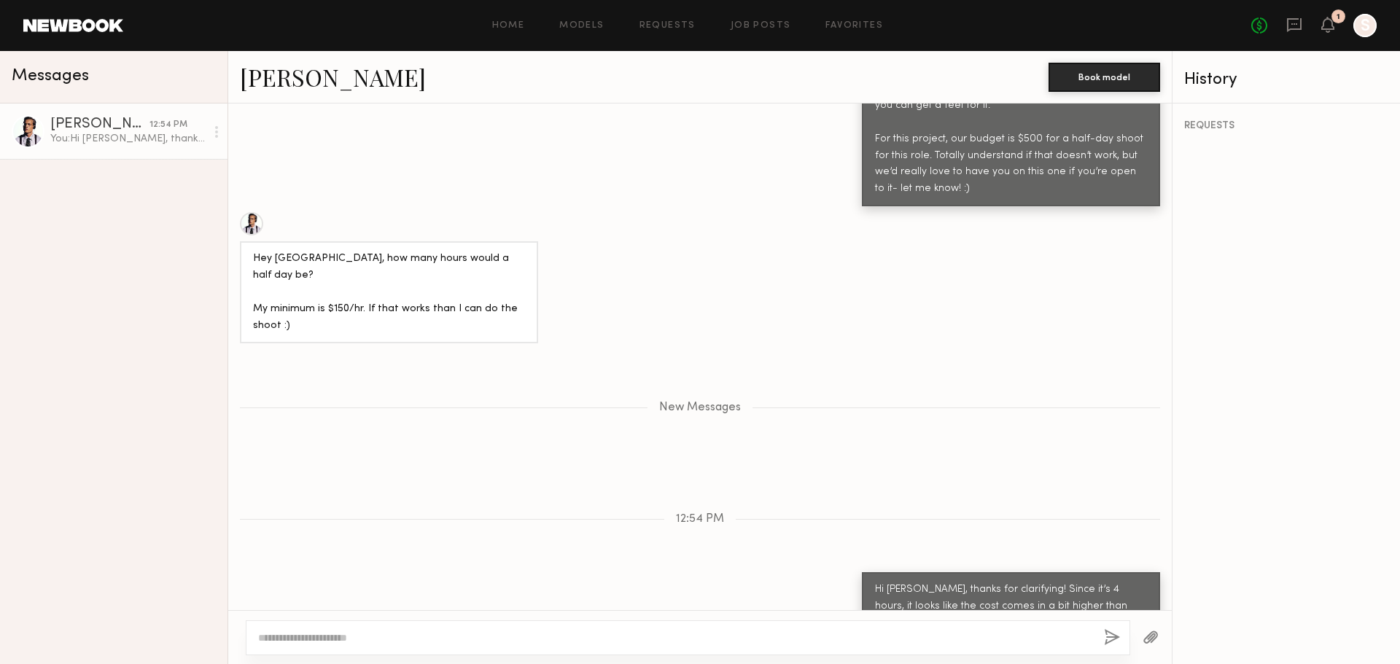 This screenshot has height=664, width=1400. Describe the element at coordinates (700, 519) in the screenshot. I see `span: 12:54 PM` at that location.